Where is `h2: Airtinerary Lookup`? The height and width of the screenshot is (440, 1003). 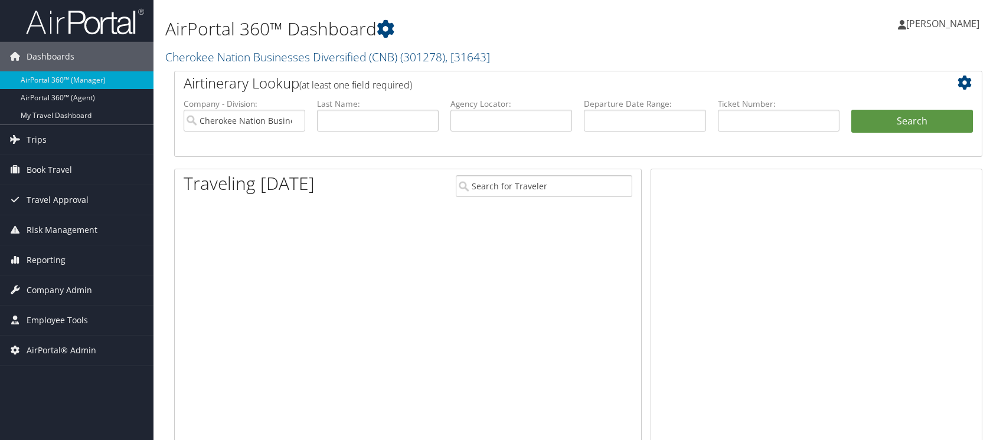 h2: Airtinerary Lookup is located at coordinates (544, 83).